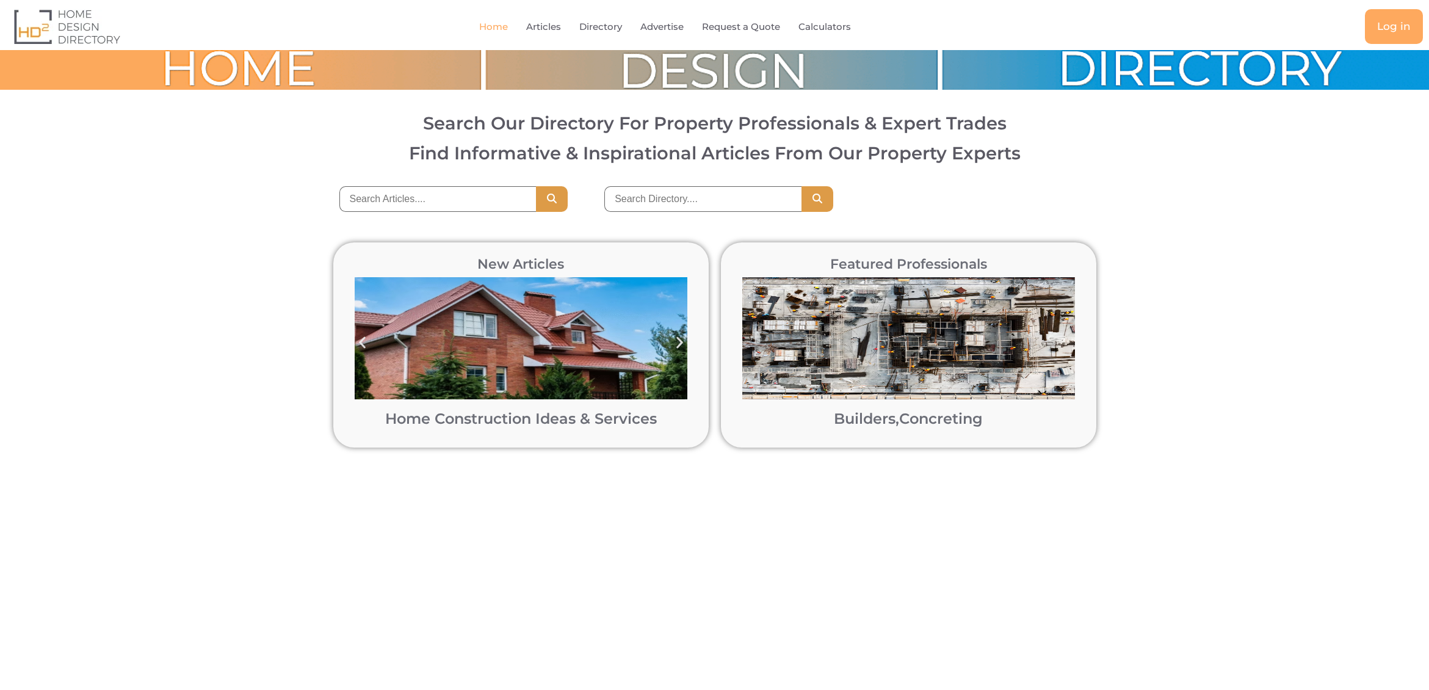 This screenshot has height=690, width=1429. I want to click on div: Next, so click(680, 343).